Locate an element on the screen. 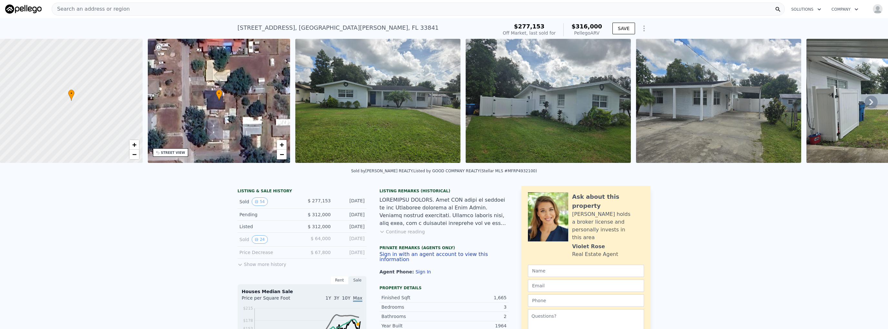 The width and height of the screenshot is (888, 329). div: Property details is located at coordinates (444, 288).